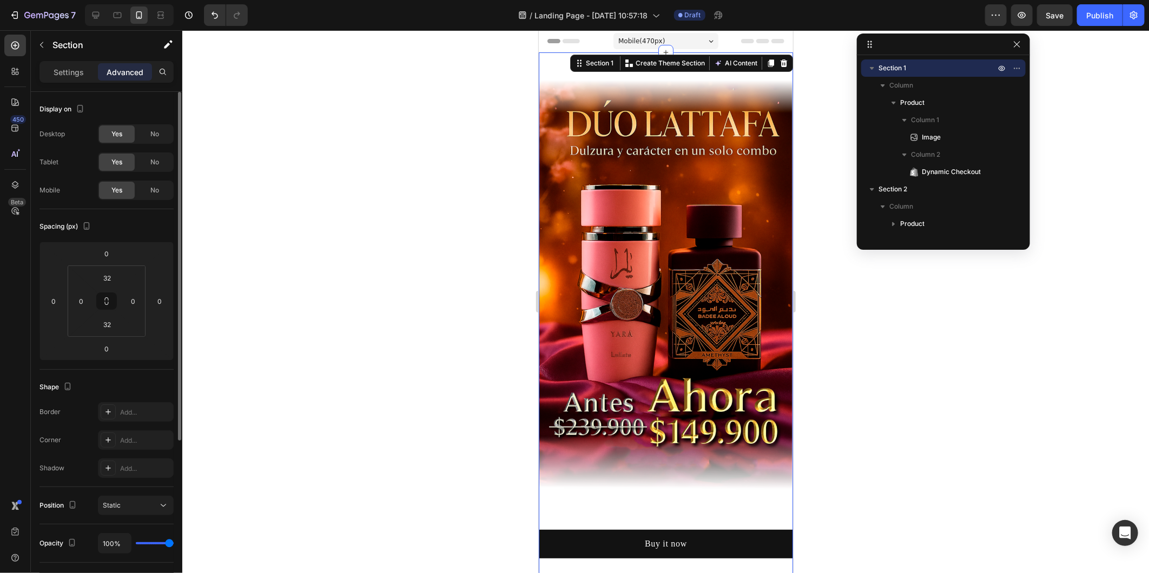 This screenshot has width=1149, height=573. I want to click on span: Column 1, so click(925, 120).